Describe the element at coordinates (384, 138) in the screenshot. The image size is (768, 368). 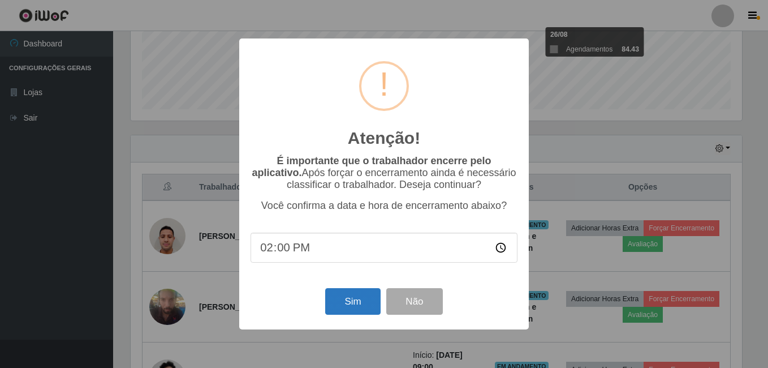
I see `h2: Atenção!` at that location.